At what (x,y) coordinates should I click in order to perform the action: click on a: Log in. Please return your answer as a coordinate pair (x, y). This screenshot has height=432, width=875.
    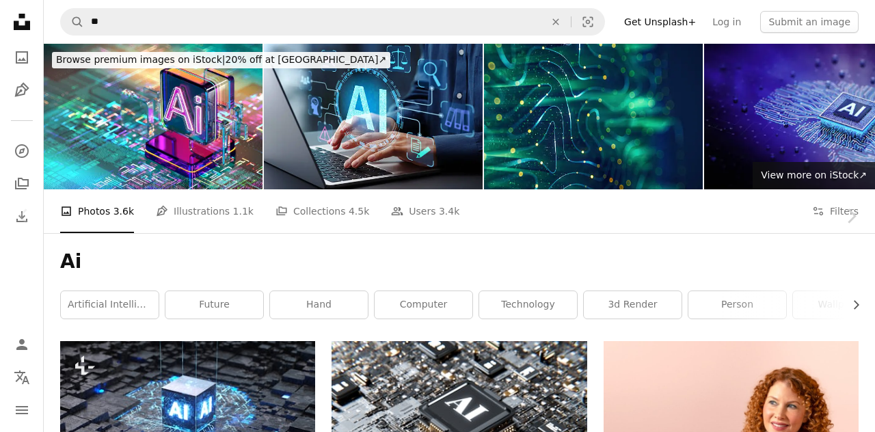
    Looking at the image, I should click on (727, 22).